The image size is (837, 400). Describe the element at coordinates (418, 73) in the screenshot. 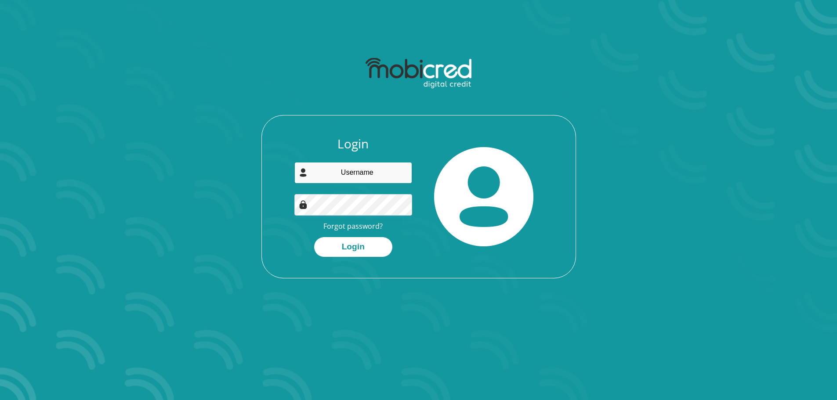

I see `img: mobicred logo` at that location.